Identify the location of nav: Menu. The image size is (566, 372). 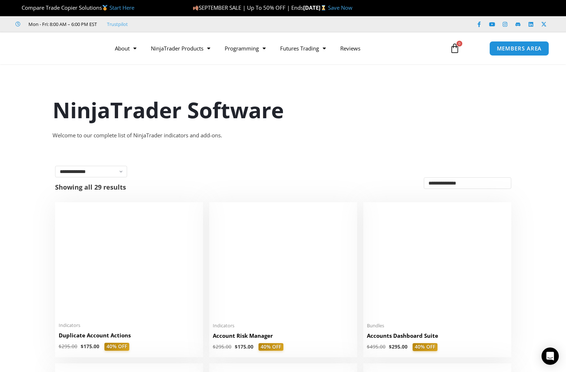
(275, 48).